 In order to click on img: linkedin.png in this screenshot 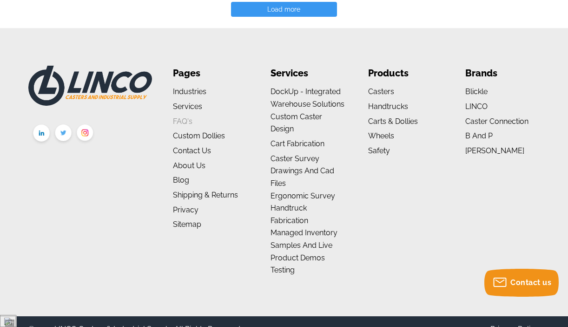, I will do `click(41, 134)`.